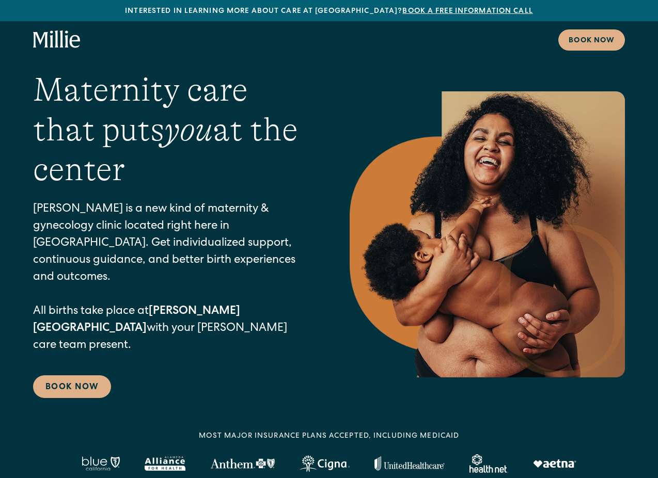 Image resolution: width=658 pixels, height=478 pixels. I want to click on em: you, so click(189, 130).